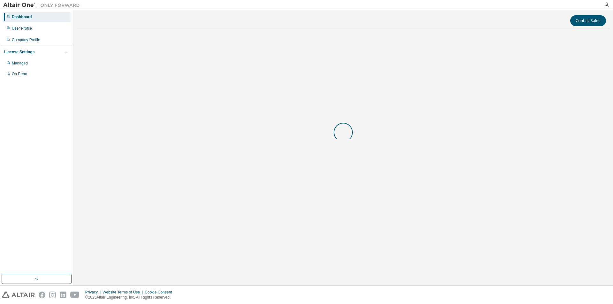 The image size is (613, 304). Describe the element at coordinates (75, 295) in the screenshot. I see `img: youtube.svg` at that location.